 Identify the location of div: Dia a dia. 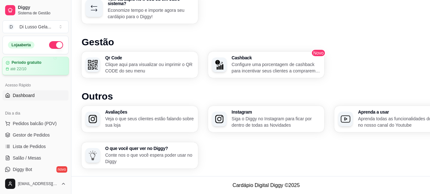
(35, 113).